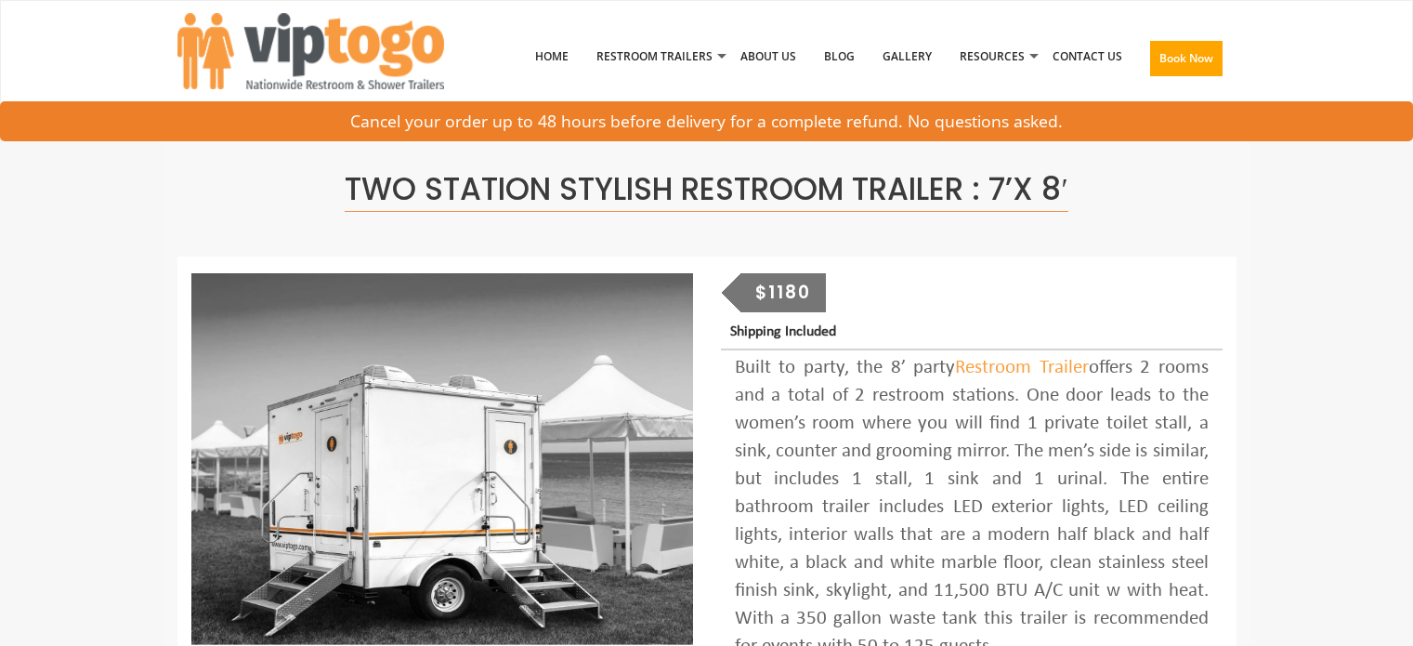 This screenshot has height=646, width=1413. I want to click on a: Restroom Trailers, so click(654, 57).